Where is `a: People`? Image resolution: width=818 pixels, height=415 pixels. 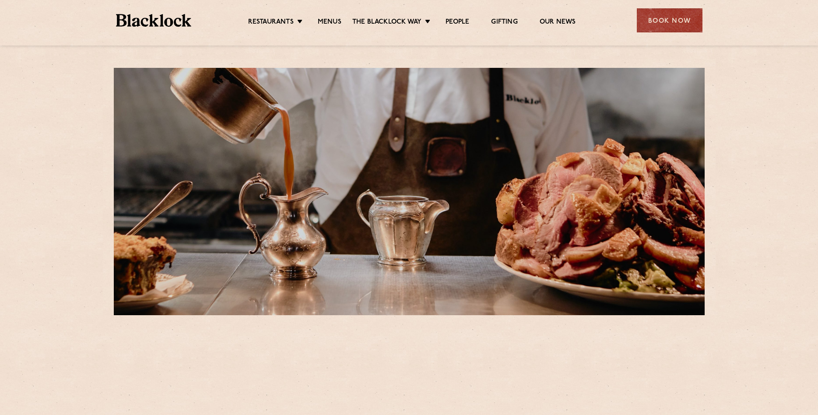
a: People is located at coordinates (457, 23).